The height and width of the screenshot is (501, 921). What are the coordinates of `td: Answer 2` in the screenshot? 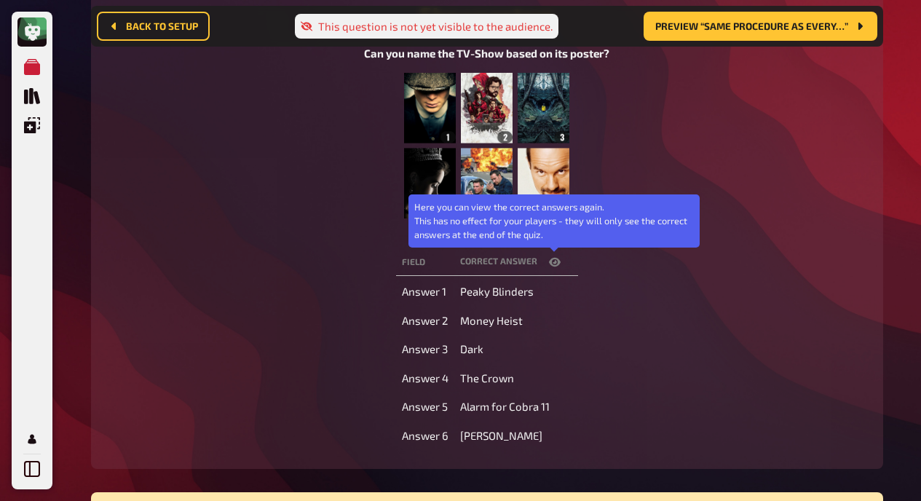 It's located at (425, 321).